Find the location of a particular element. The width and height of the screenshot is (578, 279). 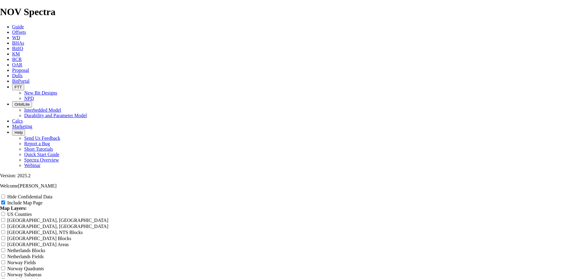

a: BCR is located at coordinates (17, 59).